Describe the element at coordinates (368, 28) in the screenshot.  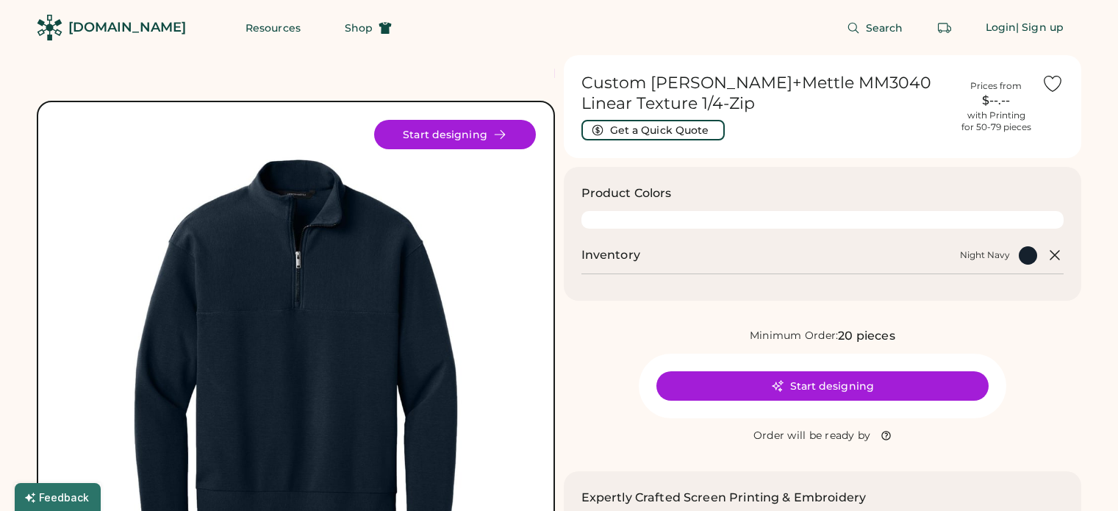
I see `button: Shop` at that location.